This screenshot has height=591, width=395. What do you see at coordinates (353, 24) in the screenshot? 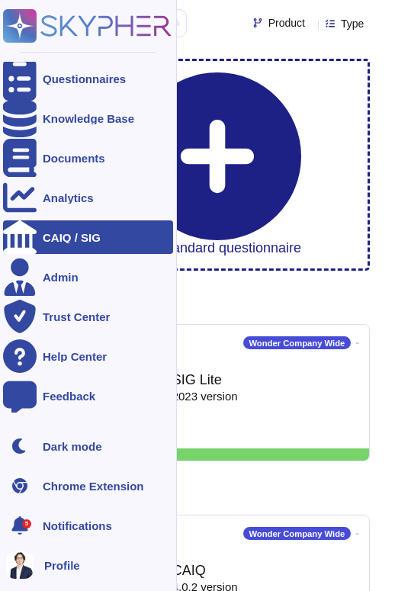
I see `span: Type` at bounding box center [353, 24].